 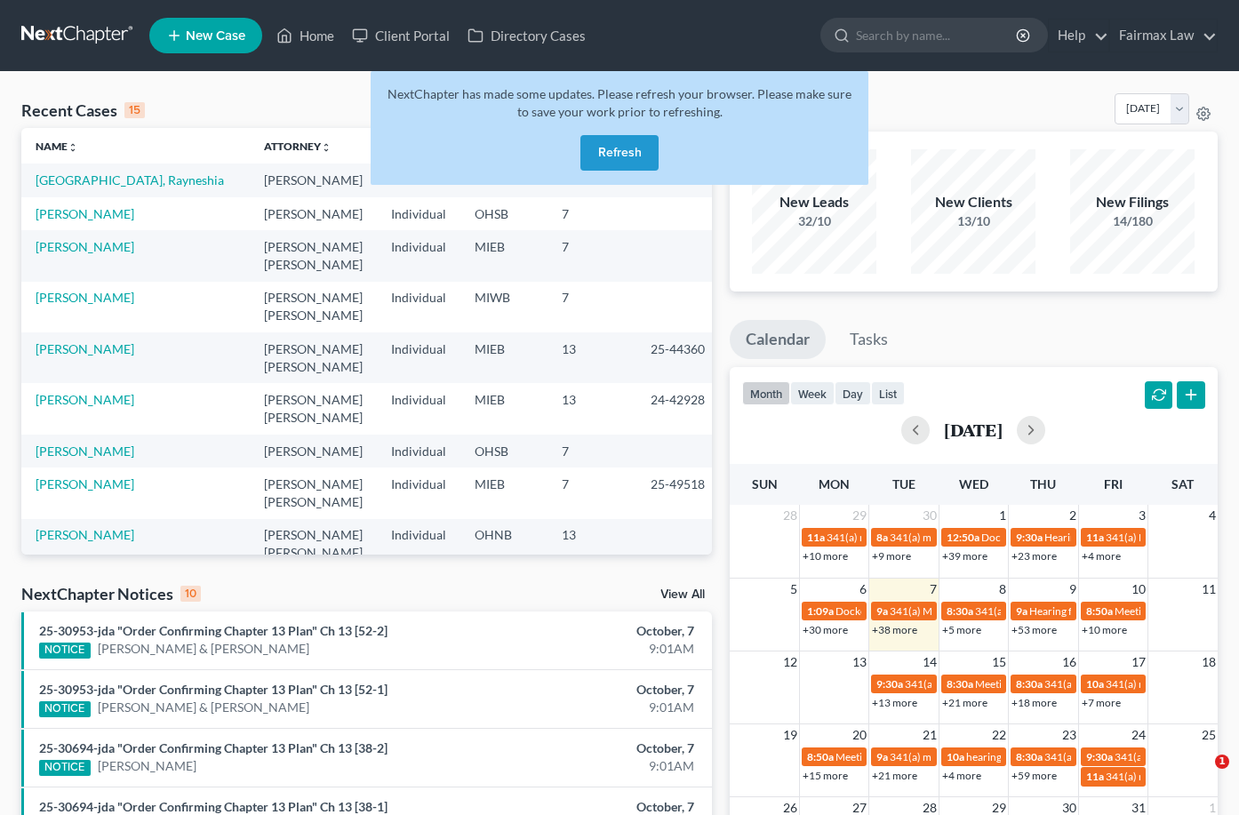 I want to click on a: View All, so click(x=683, y=595).